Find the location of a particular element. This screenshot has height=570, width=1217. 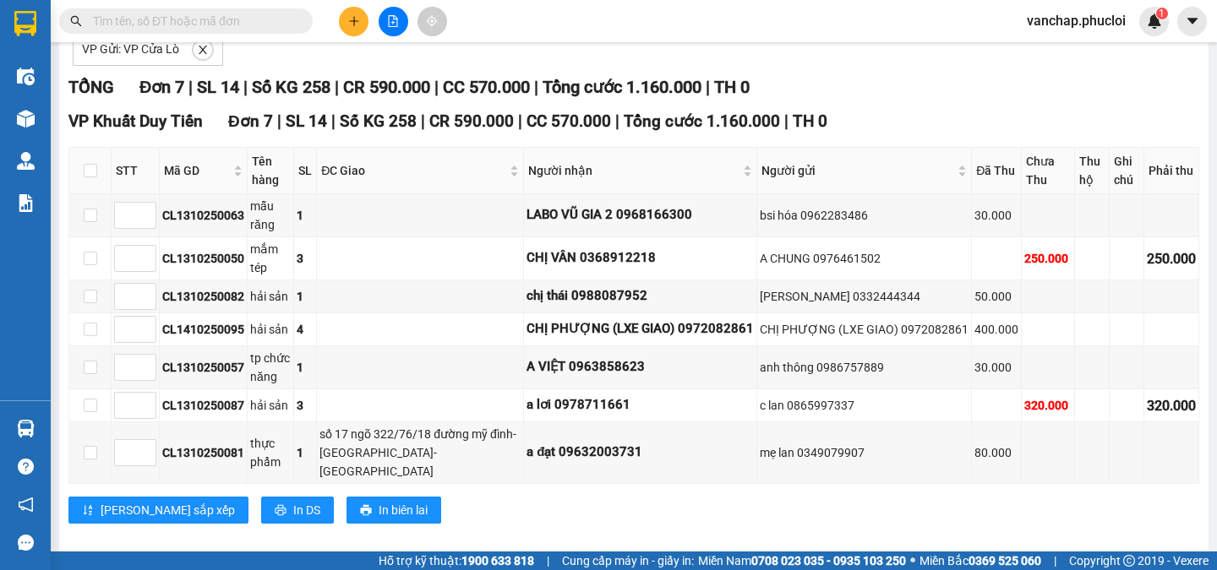

th: SL is located at coordinates (305, 171).